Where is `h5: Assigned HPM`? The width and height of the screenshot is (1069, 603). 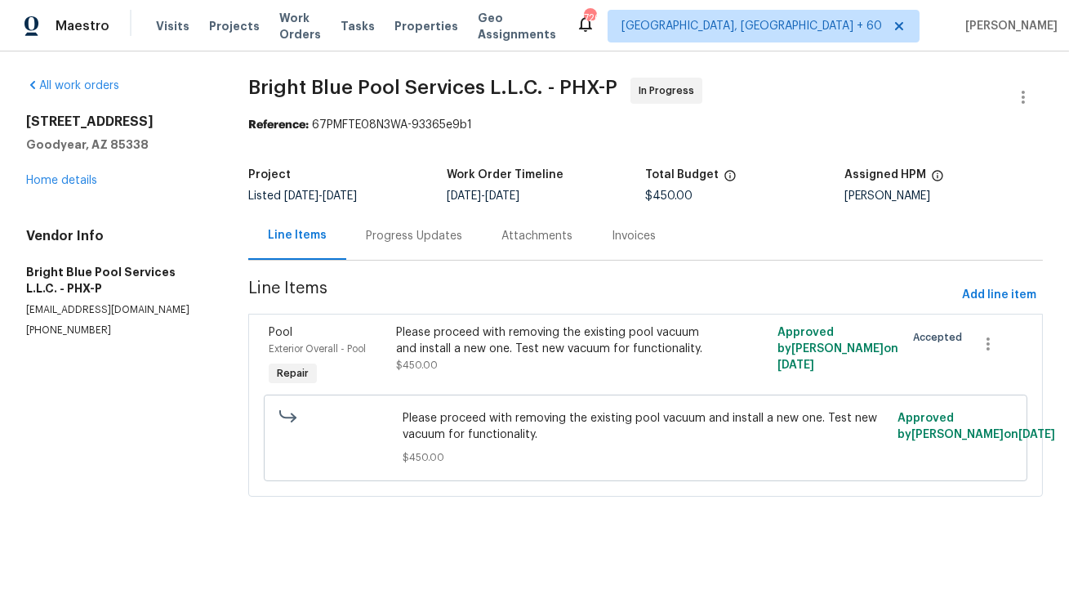
h5: Assigned HPM is located at coordinates (886, 175).